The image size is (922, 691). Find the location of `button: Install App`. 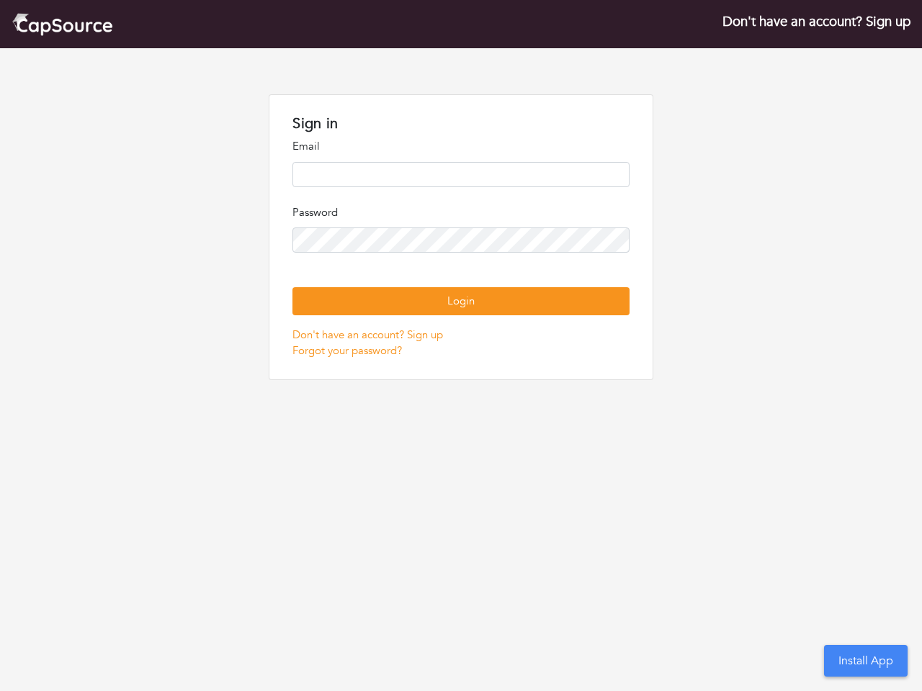

button: Install App is located at coordinates (866, 661).